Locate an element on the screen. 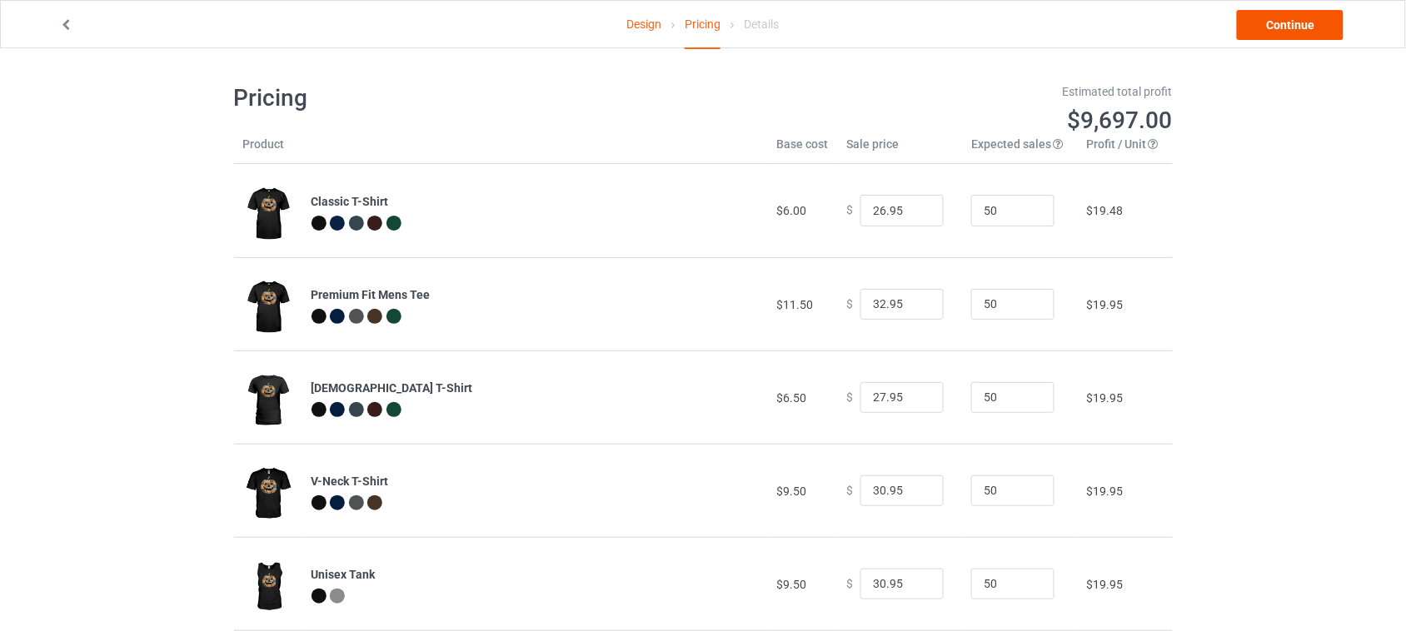  b: Premium Fit Mens Tee is located at coordinates (371, 295).